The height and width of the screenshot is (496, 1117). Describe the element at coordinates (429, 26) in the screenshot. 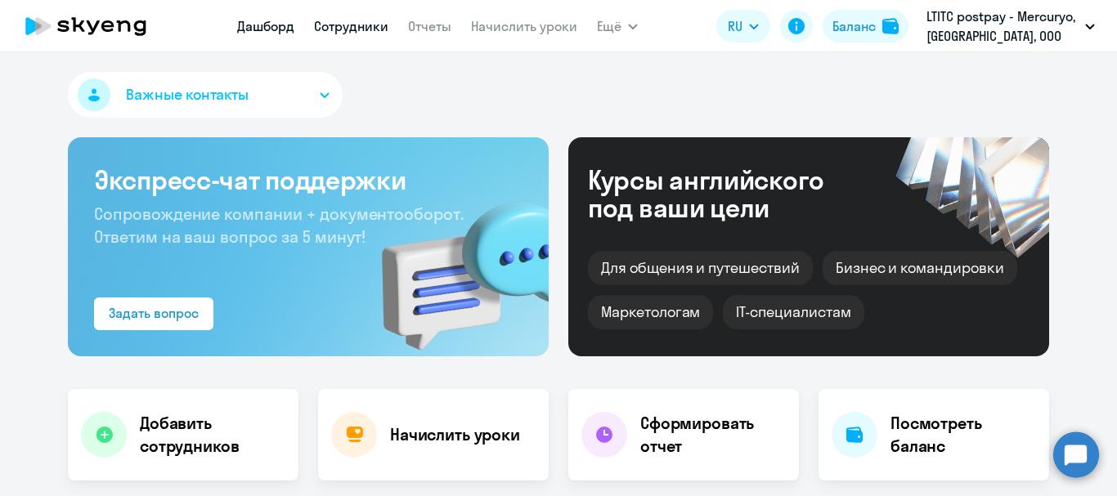

I see `a: Отчеты` at that location.